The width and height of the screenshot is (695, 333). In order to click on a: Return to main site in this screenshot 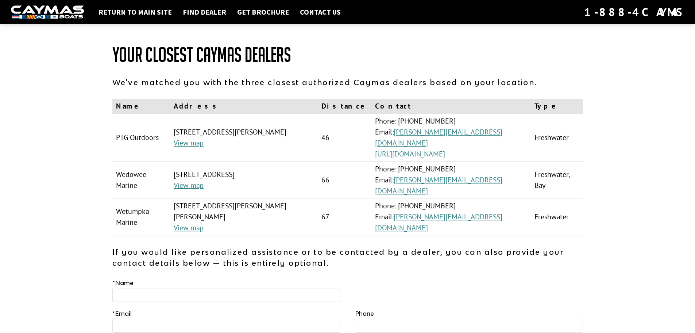, I will do `click(135, 12)`.